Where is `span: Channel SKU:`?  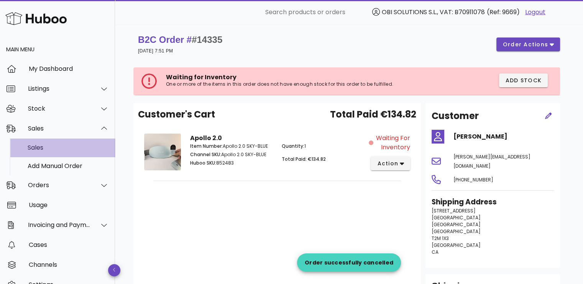
span: Channel SKU: is located at coordinates (205, 154).